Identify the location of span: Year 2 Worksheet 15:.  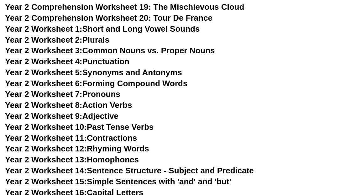
(46, 181).